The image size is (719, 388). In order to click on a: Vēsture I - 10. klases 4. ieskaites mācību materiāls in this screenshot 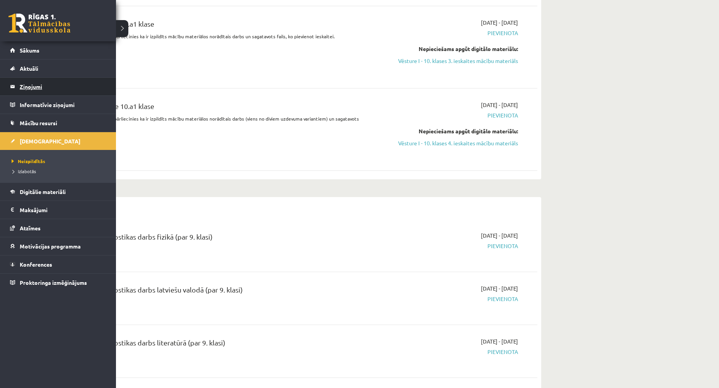, I will do `click(445, 143)`.